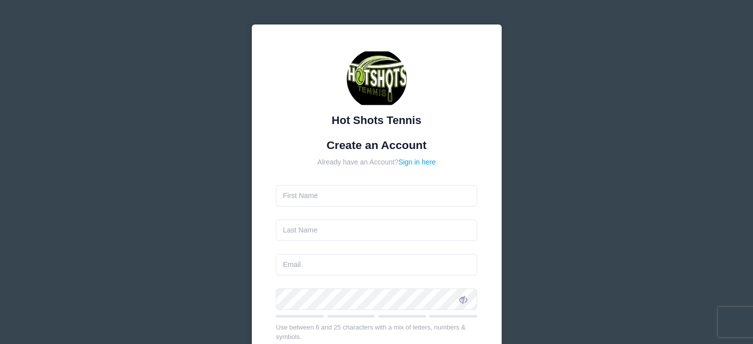 The height and width of the screenshot is (344, 753). Describe the element at coordinates (417, 162) in the screenshot. I see `a: Sign in here` at that location.